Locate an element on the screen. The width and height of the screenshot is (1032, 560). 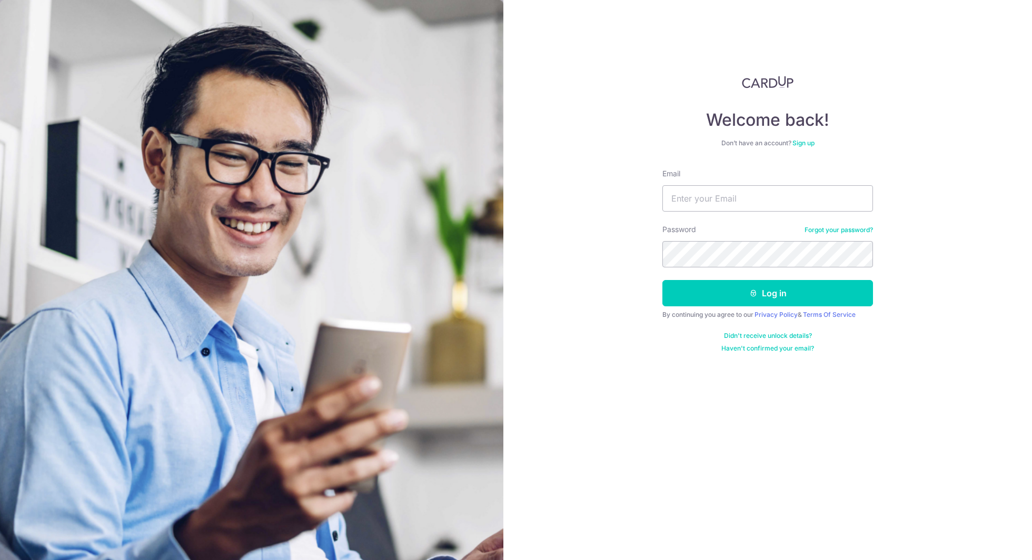
img: CardUp Logo is located at coordinates (768, 82).